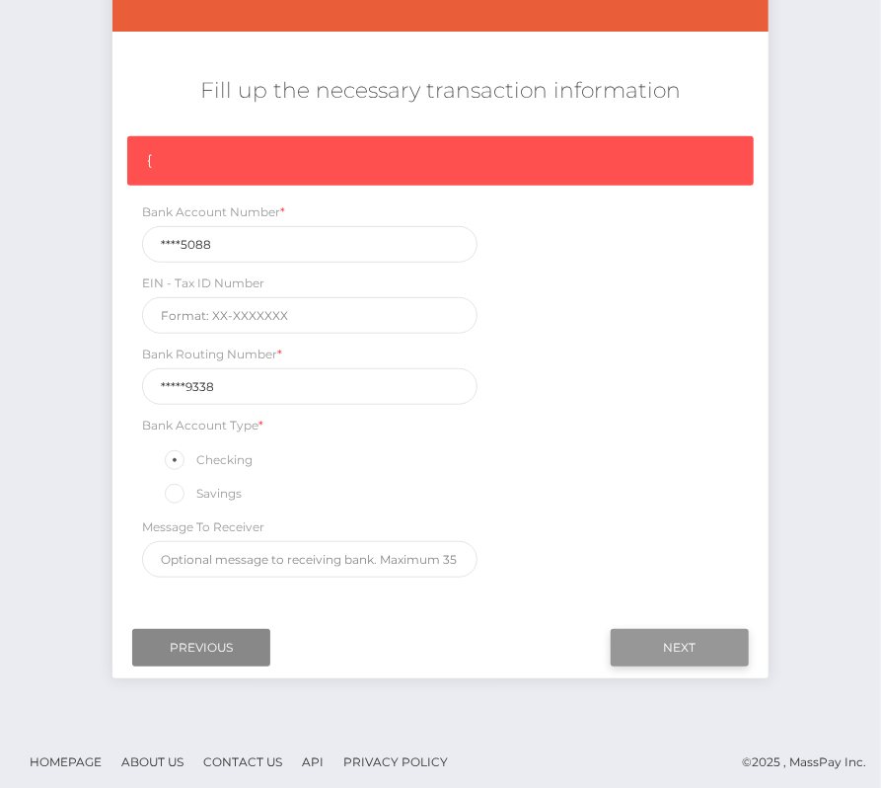 The height and width of the screenshot is (788, 881). What do you see at coordinates (212, 354) in the screenshot?
I see `label: Bank Routing Number` at bounding box center [212, 354].